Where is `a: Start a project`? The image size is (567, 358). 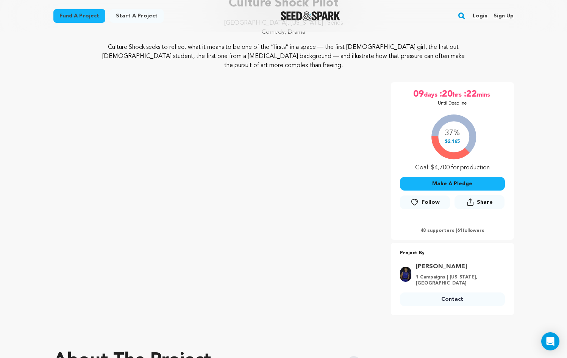 a: Start a project is located at coordinates (137, 16).